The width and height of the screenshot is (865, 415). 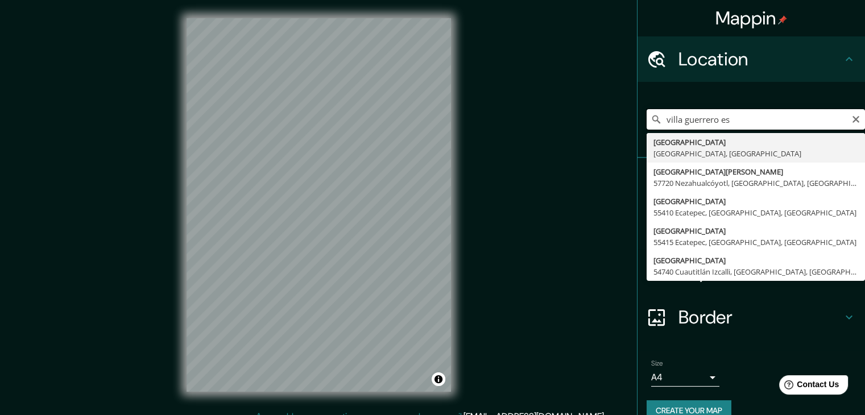 I want to click on button: Toggle attribution, so click(x=439, y=379).